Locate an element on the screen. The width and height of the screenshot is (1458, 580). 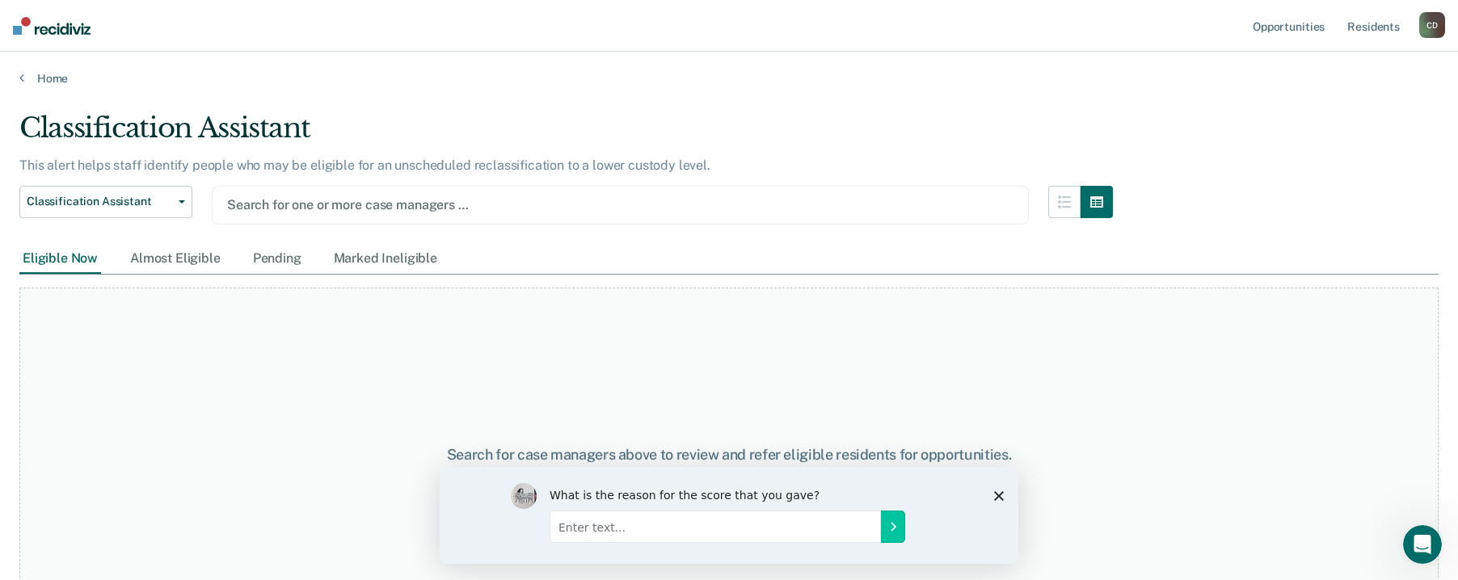
button: CD is located at coordinates (1432, 25).